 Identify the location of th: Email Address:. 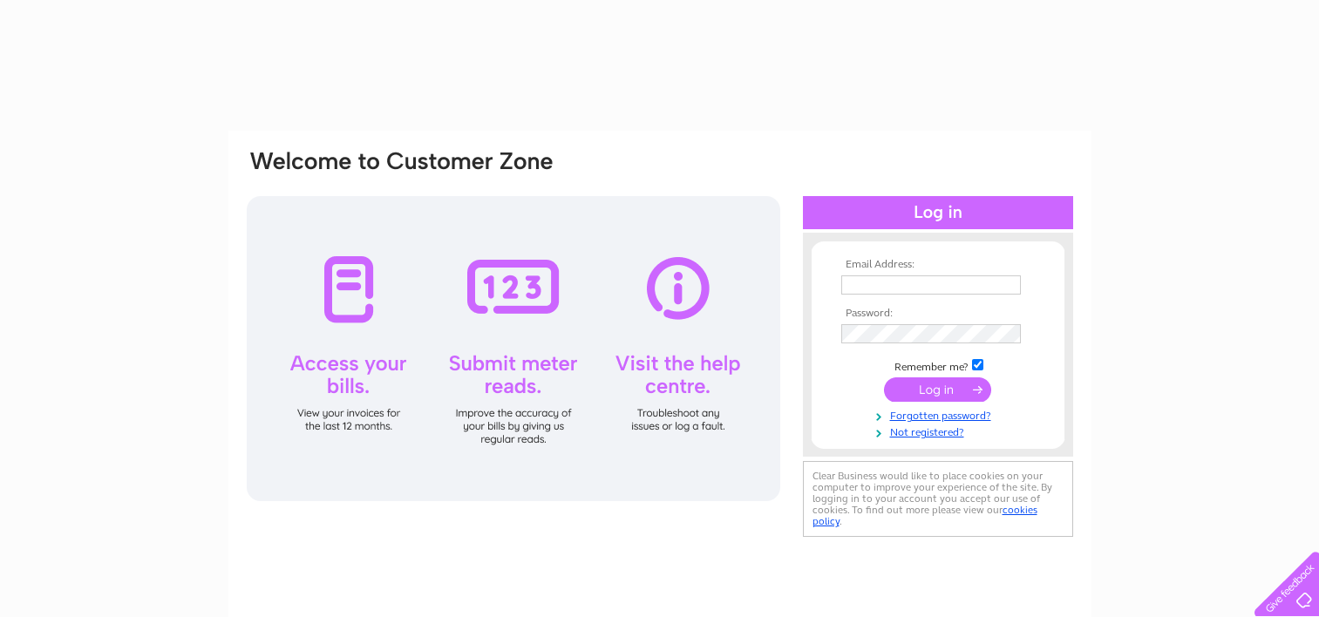
(938, 265).